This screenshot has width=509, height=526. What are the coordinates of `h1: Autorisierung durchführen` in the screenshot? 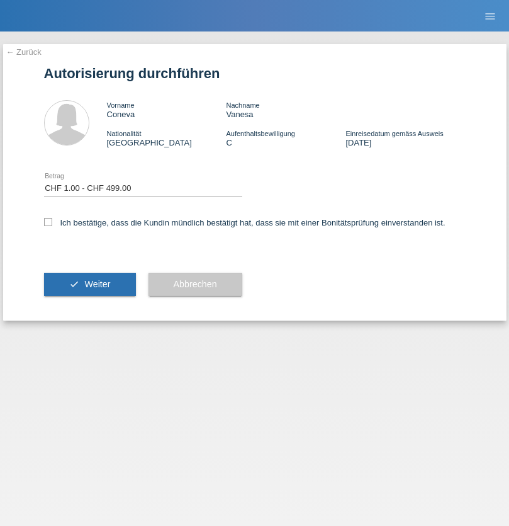 It's located at (255, 73).